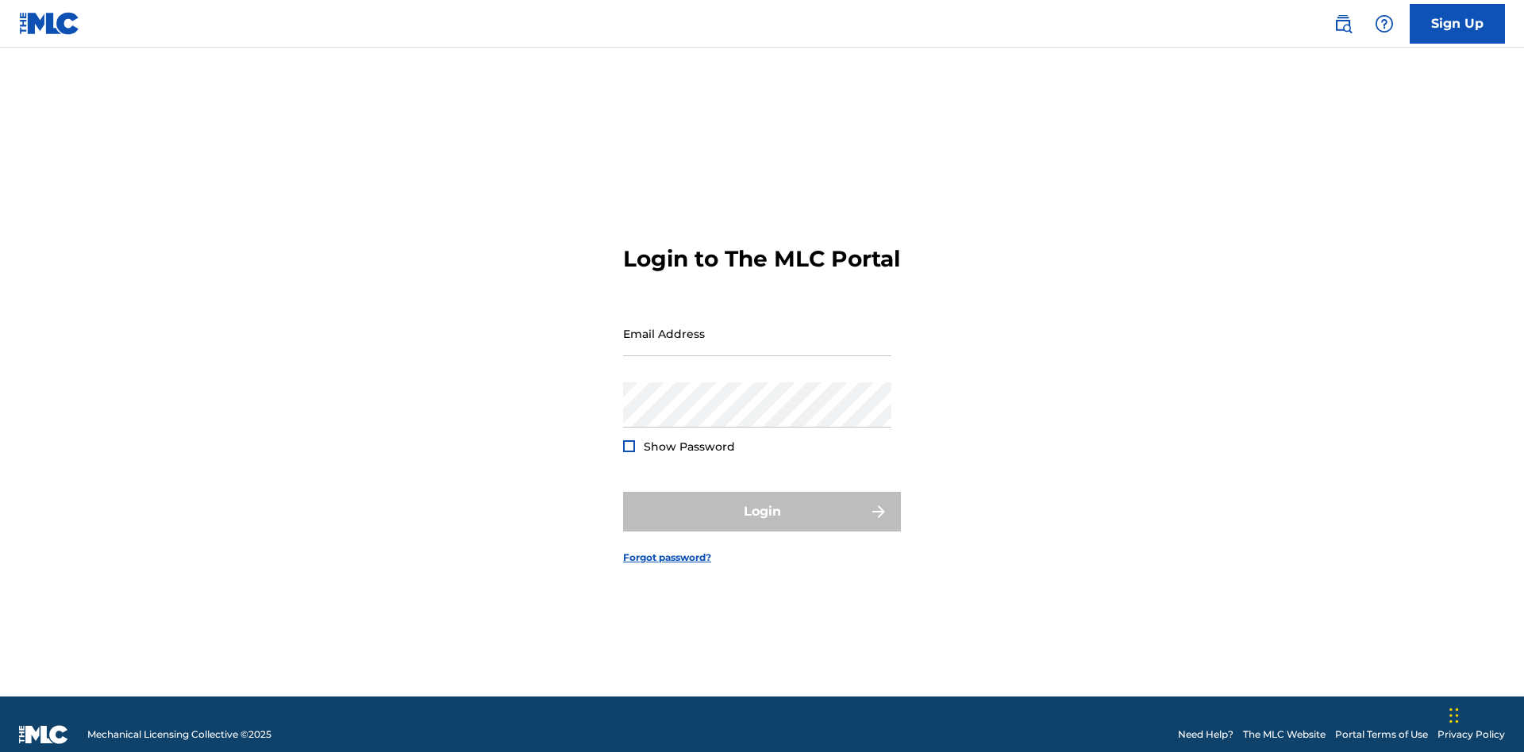 Image resolution: width=1524 pixels, height=752 pixels. Describe the element at coordinates (1343, 24) in the screenshot. I see `a: Public Search` at that location.